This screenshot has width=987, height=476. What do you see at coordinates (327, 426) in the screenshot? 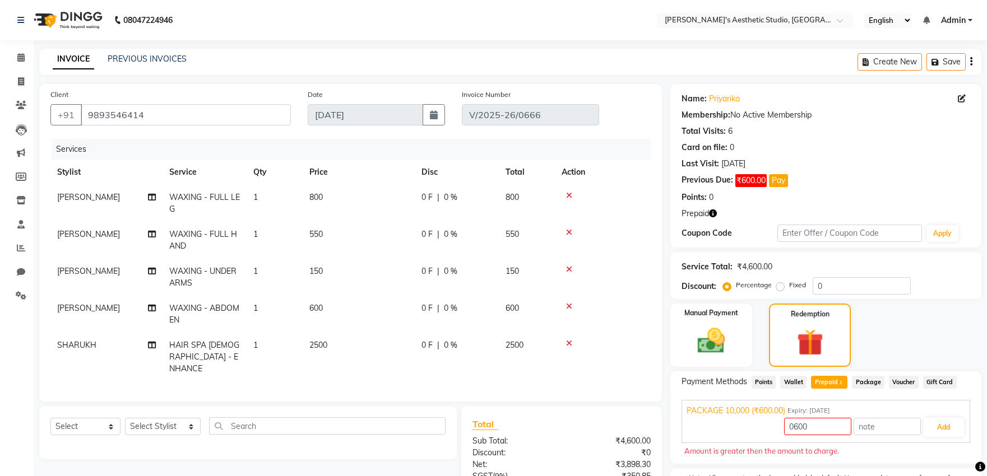
I see `input: Search` at bounding box center [327, 426].